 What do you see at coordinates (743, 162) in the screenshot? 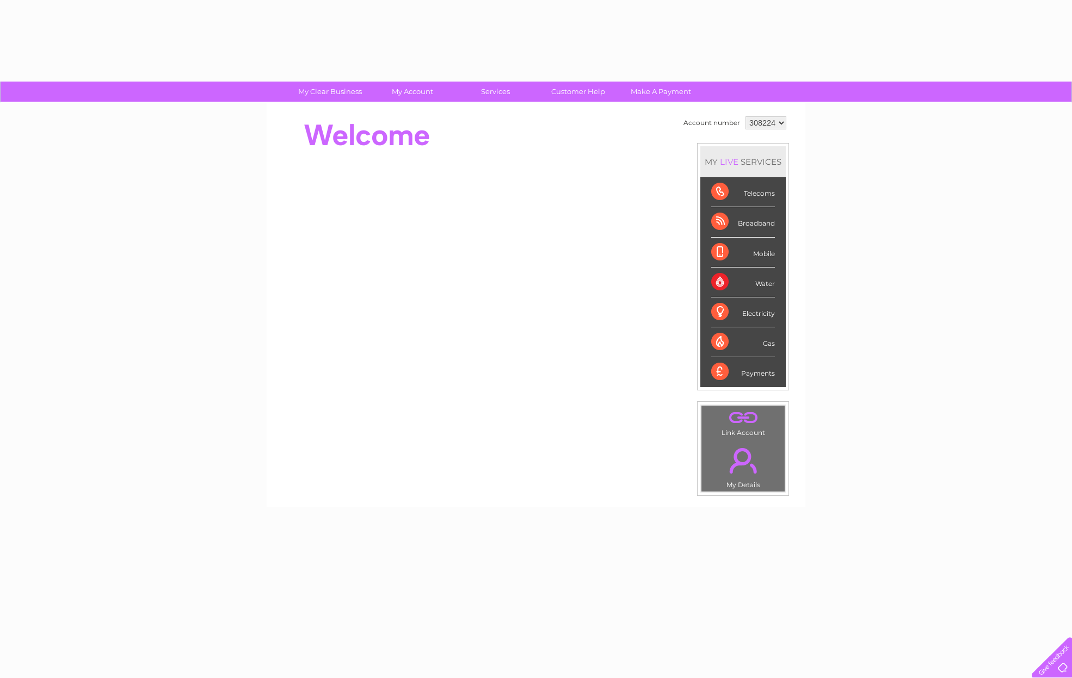
I see `div: MY SERVICES` at bounding box center [743, 162].